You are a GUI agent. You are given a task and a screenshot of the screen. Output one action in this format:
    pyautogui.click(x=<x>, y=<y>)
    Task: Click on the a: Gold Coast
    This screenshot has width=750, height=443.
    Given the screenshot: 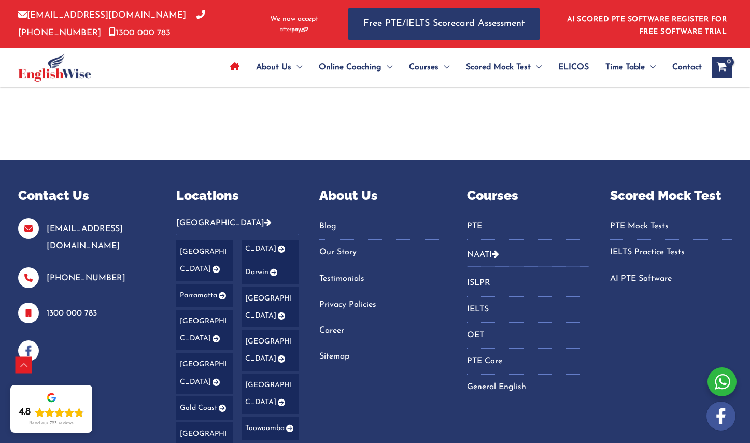 What is the action you would take?
    pyautogui.click(x=205, y=408)
    